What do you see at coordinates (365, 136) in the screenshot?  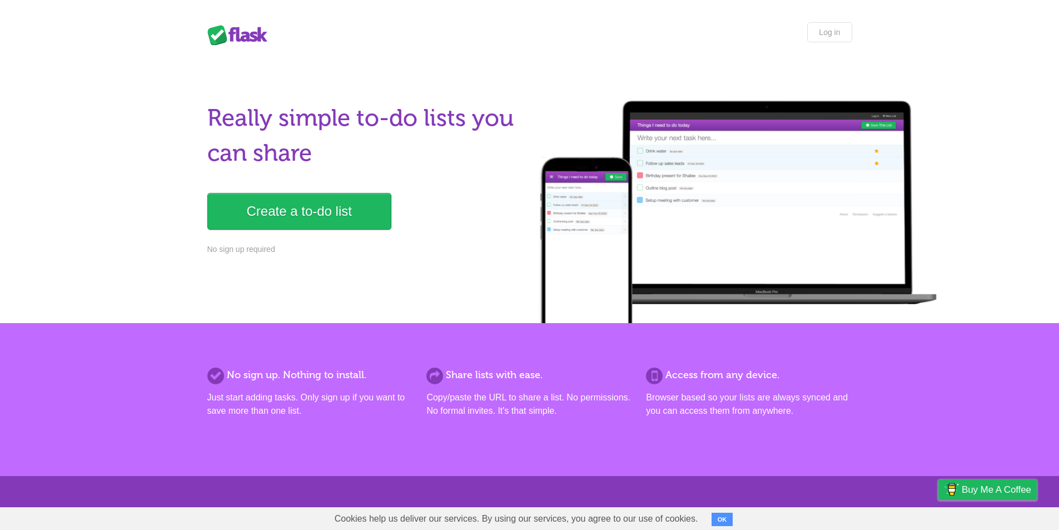 I see `h1: Really simple to-do lists you can share` at bounding box center [365, 136].